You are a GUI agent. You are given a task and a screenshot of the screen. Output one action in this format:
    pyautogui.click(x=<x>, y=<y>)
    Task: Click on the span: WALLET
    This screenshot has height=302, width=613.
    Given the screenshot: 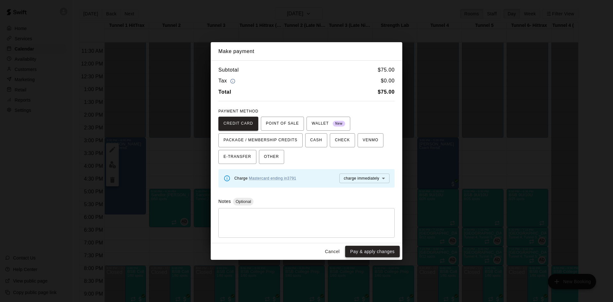 What is the action you would take?
    pyautogui.click(x=328, y=124)
    